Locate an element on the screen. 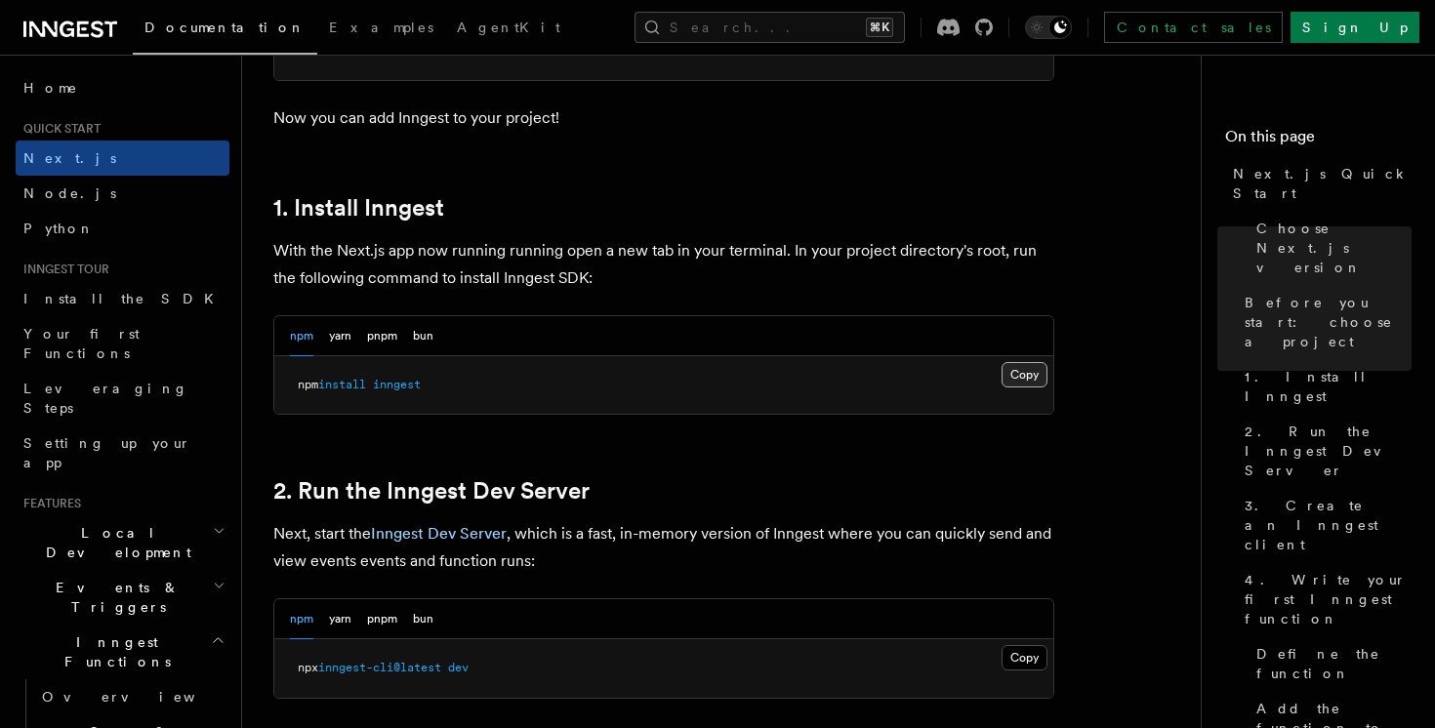 The height and width of the screenshot is (728, 1435). span: Python is located at coordinates (59, 228).